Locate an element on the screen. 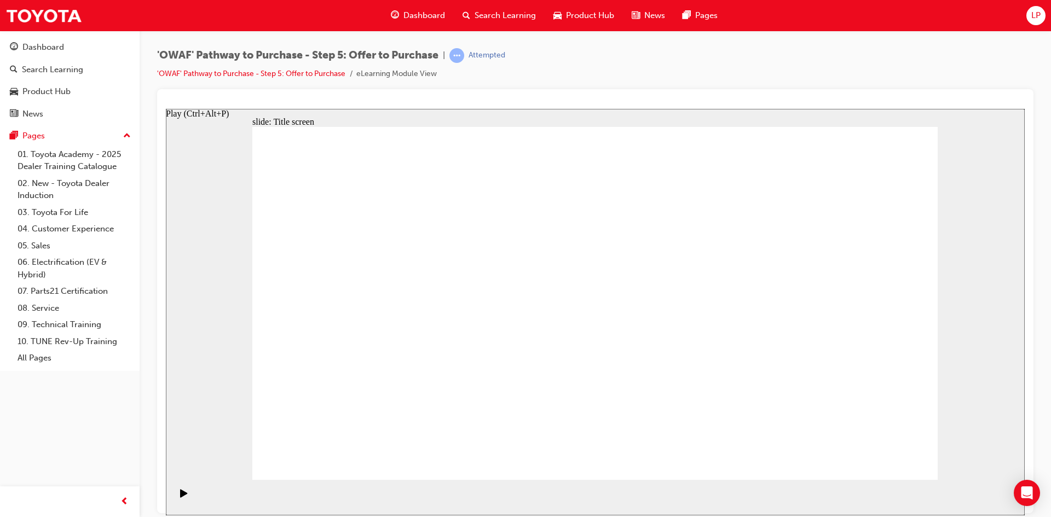 The height and width of the screenshot is (517, 1051). div: News is located at coordinates (33, 114).